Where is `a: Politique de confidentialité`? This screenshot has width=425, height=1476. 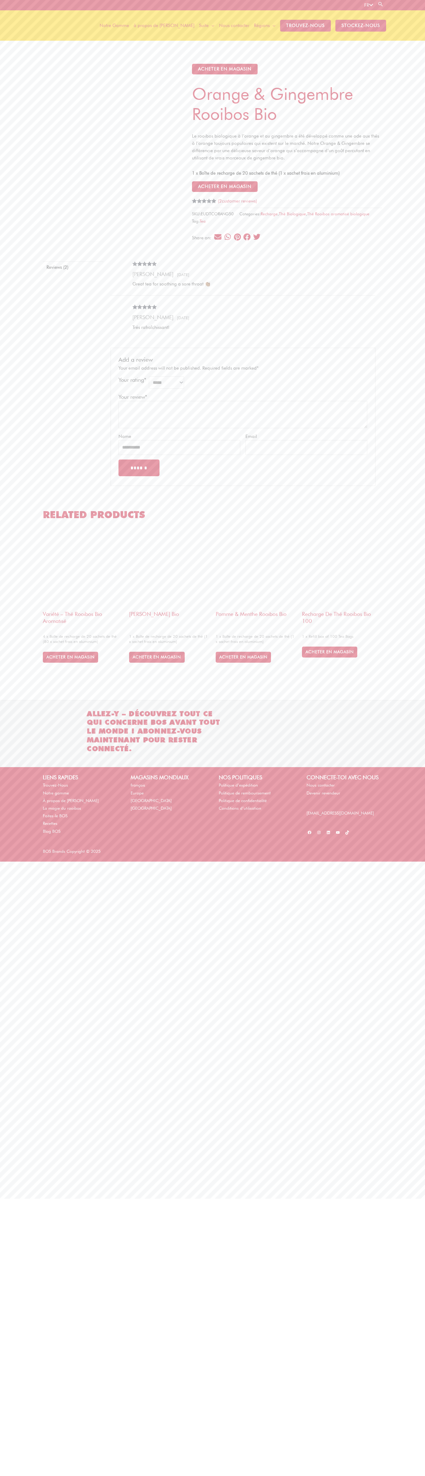 a: Politique de confidentialité is located at coordinates (243, 800).